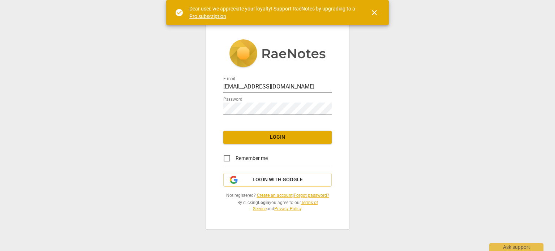 The width and height of the screenshot is (555, 251). Describe the element at coordinates (275, 195) in the screenshot. I see `a: Create an account` at that location.